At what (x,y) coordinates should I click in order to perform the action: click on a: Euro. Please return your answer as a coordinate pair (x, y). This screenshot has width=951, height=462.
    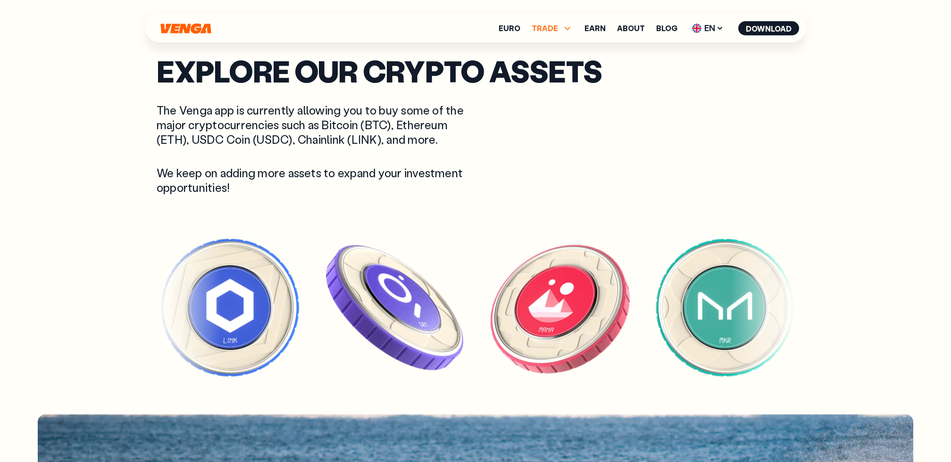
    Looking at the image, I should click on (509, 28).